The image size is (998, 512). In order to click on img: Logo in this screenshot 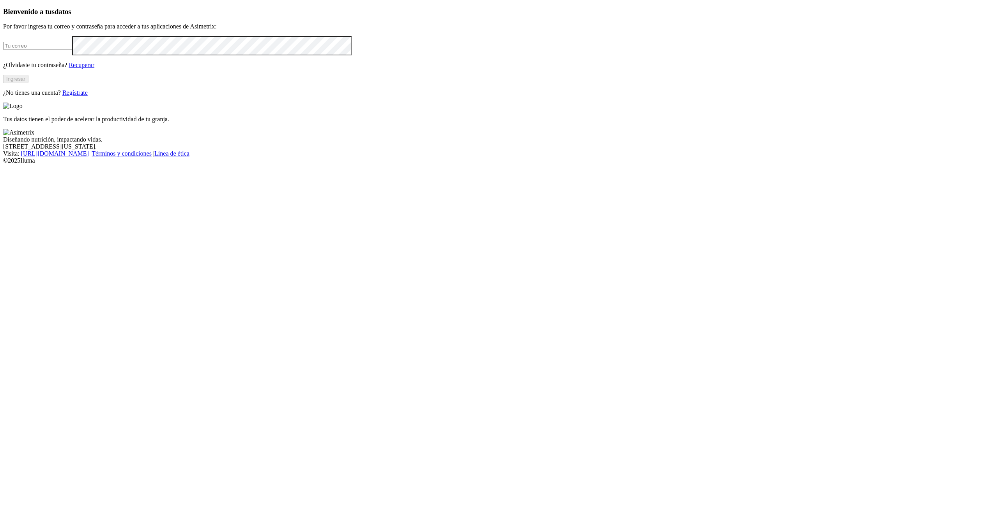, I will do `click(13, 106)`.